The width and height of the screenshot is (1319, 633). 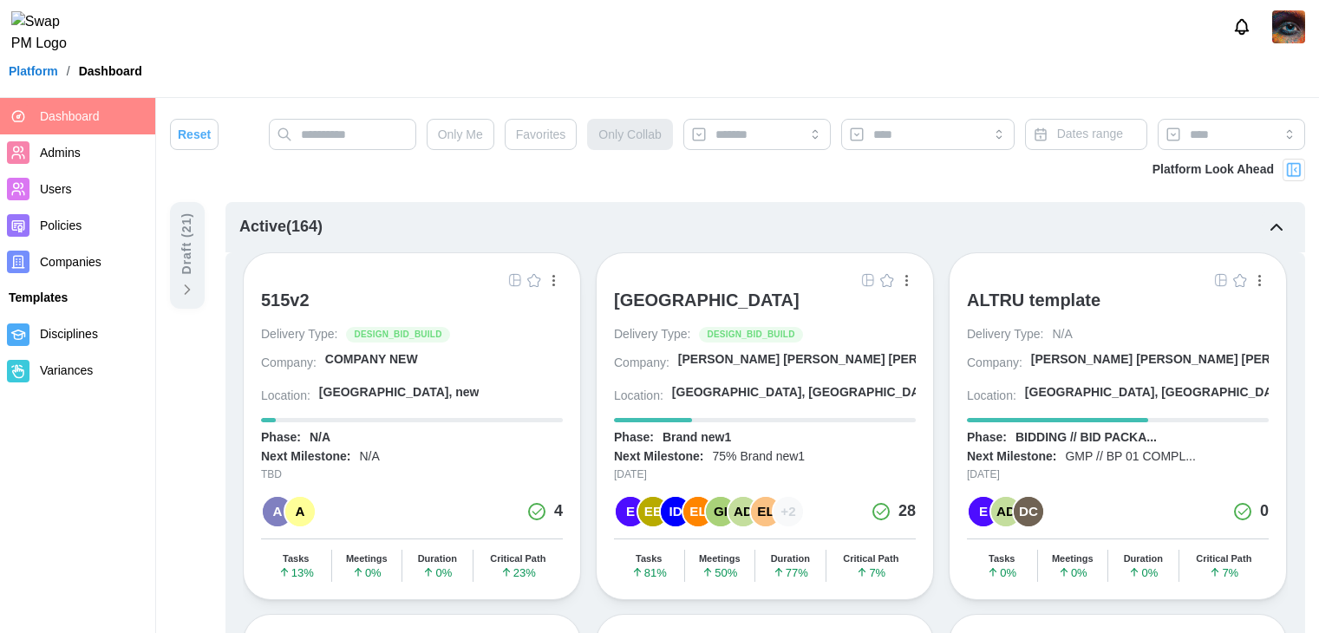 I want to click on span: DESIGN_BID_BUILD, so click(x=397, y=335).